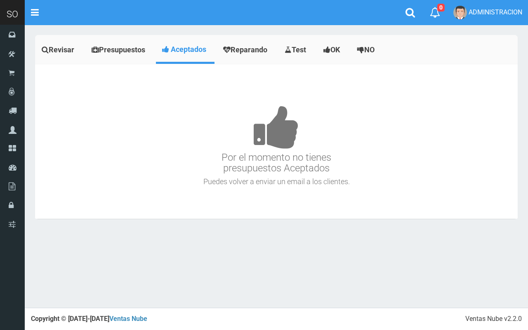 This screenshot has height=330, width=528. What do you see at coordinates (128, 319) in the screenshot?
I see `a: Ventas Nube` at bounding box center [128, 319].